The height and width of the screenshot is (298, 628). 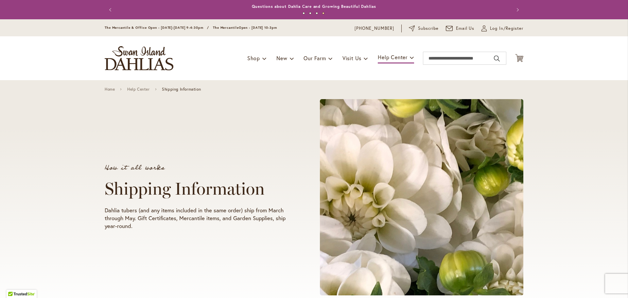 What do you see at coordinates (317, 13) in the screenshot?
I see `button: 3 of 4` at bounding box center [317, 13].